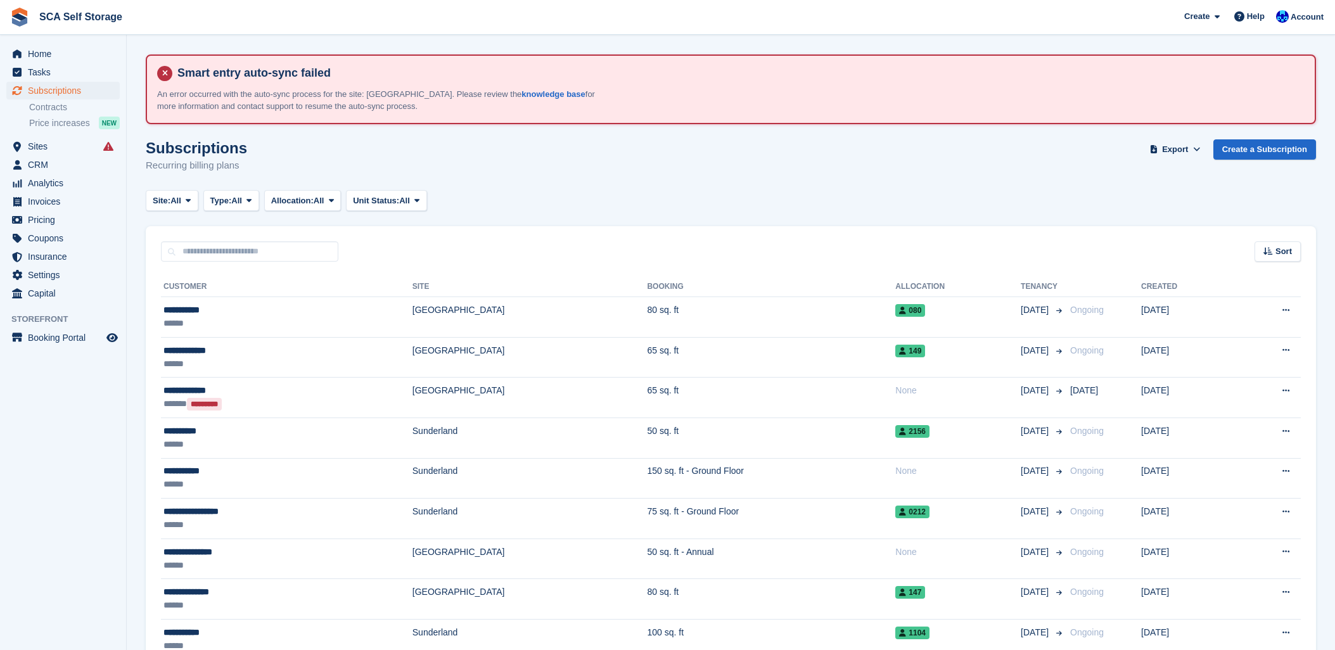 The width and height of the screenshot is (1335, 650). What do you see at coordinates (66, 201) in the screenshot?
I see `span: Invoices` at bounding box center [66, 201].